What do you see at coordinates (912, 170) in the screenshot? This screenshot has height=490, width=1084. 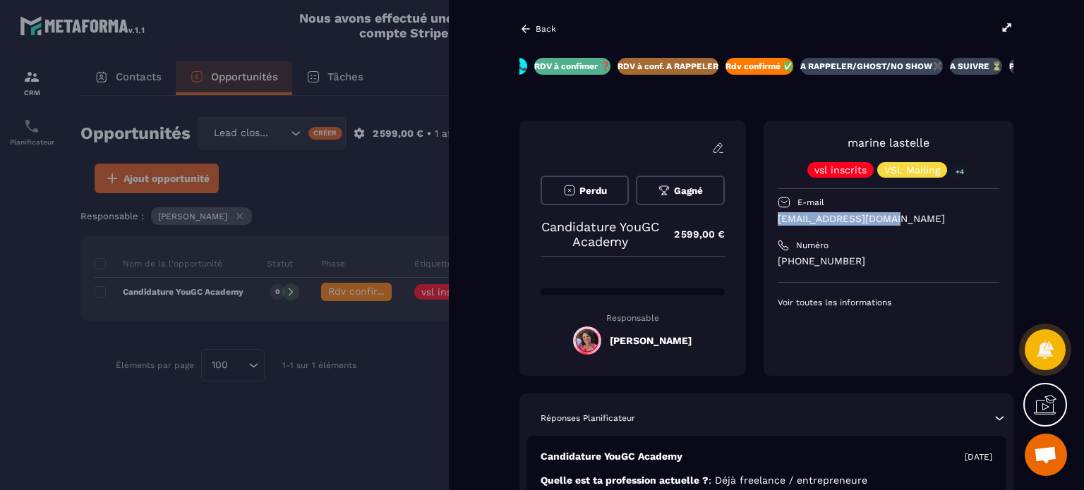 I see `p: VSL Mailing` at bounding box center [912, 170].